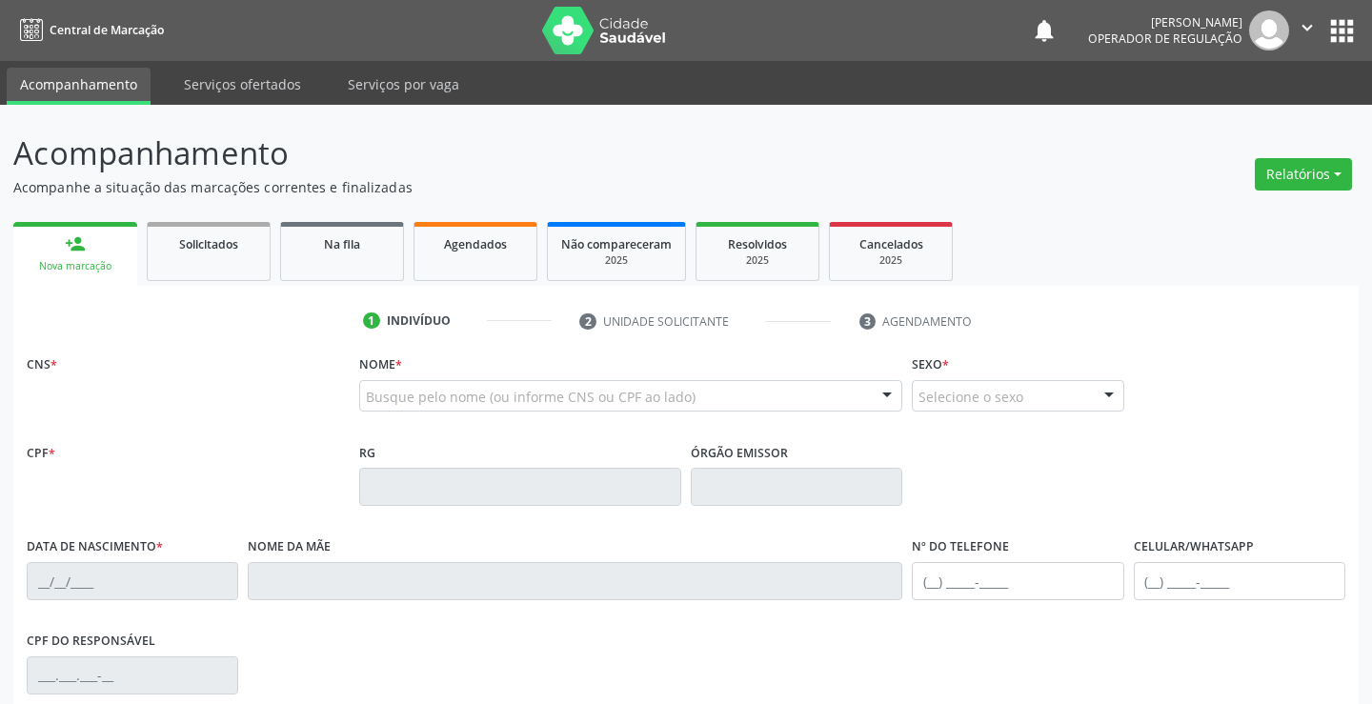 This screenshot has height=704, width=1372. What do you see at coordinates (91, 641) in the screenshot?
I see `label: CPF do responsável` at bounding box center [91, 641].